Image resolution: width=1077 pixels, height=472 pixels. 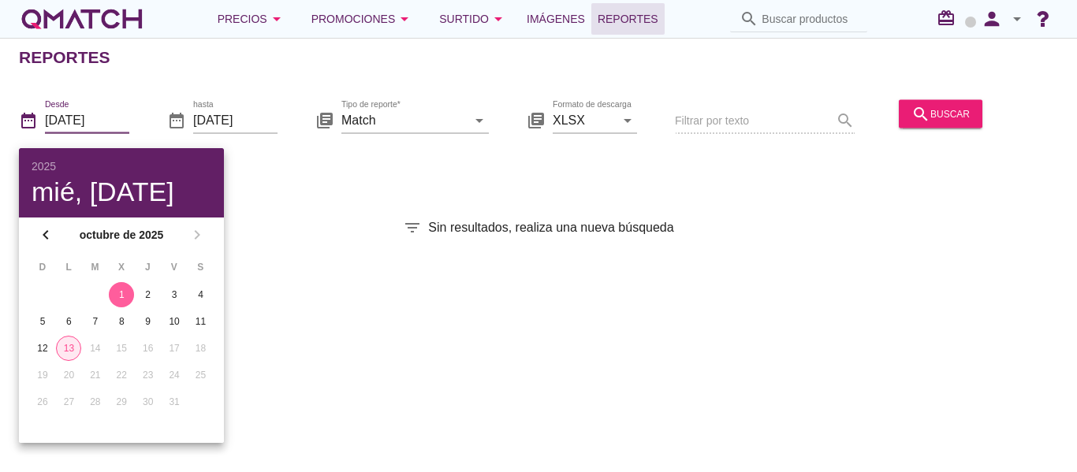 I want to click on div: 2025, so click(x=121, y=166).